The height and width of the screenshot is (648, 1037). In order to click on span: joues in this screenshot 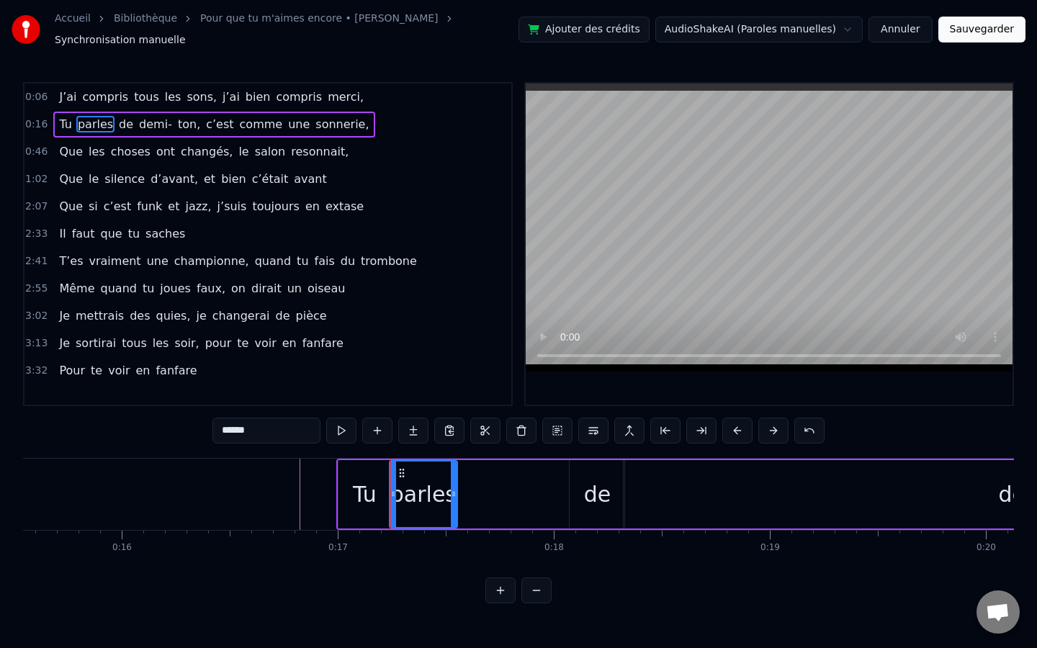, I will do `click(175, 288)`.